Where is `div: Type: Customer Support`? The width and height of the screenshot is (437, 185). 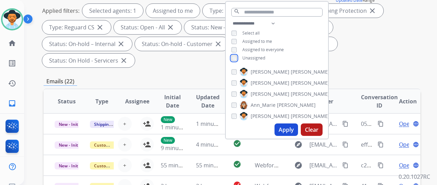
div: Type: Customer Support is located at coordinates (246, 11).